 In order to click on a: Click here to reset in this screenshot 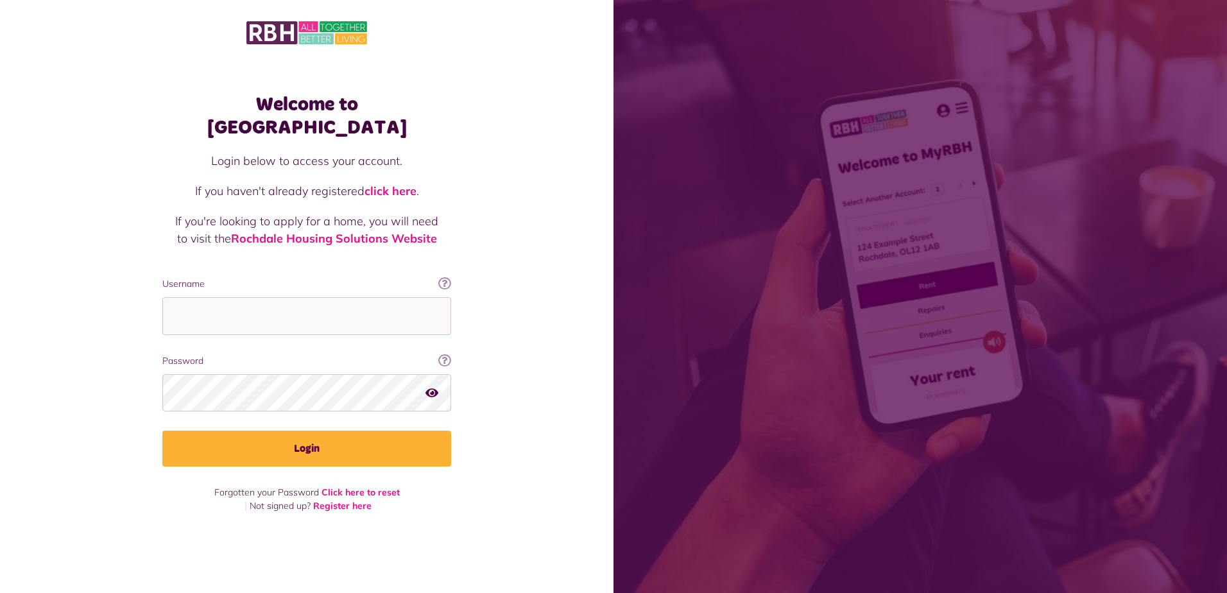, I will do `click(361, 492)`.